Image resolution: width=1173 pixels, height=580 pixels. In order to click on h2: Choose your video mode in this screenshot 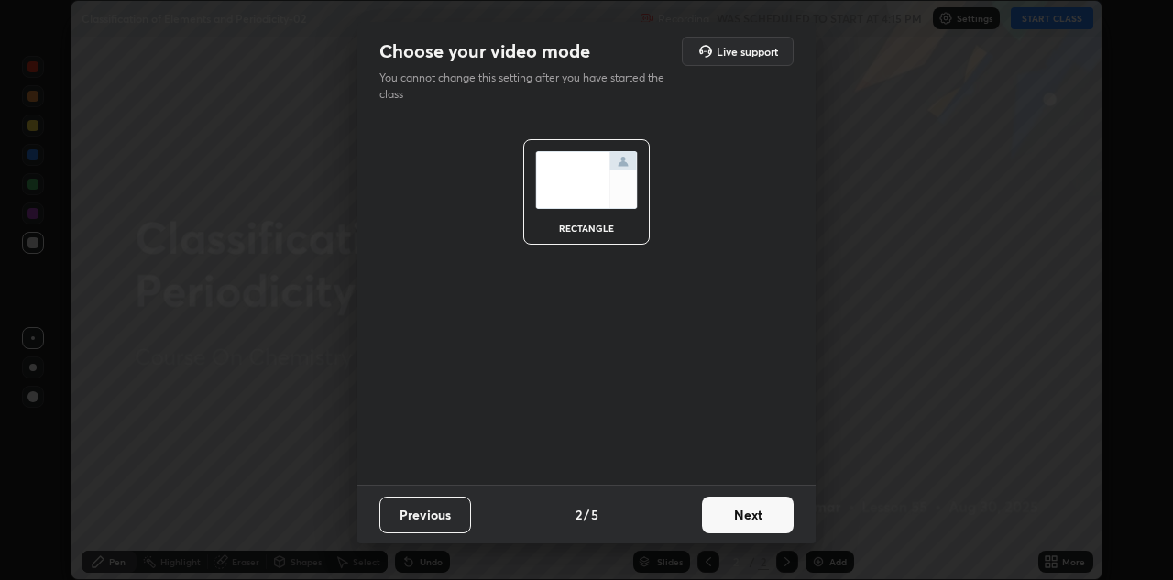, I will do `click(485, 51)`.